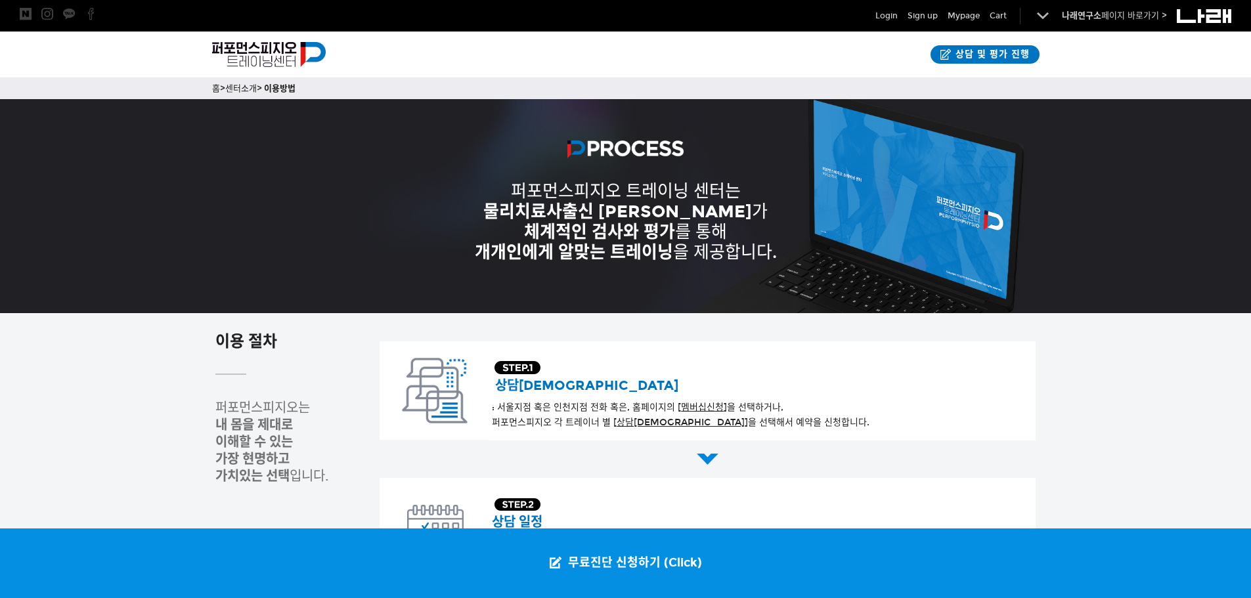 Image resolution: width=1251 pixels, height=598 pixels. I want to click on span: 입니다., so click(272, 476).